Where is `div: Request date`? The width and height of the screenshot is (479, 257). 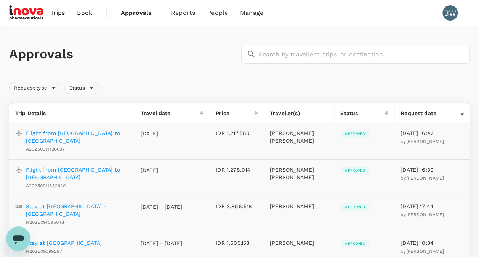 div: Request date is located at coordinates (430, 113).